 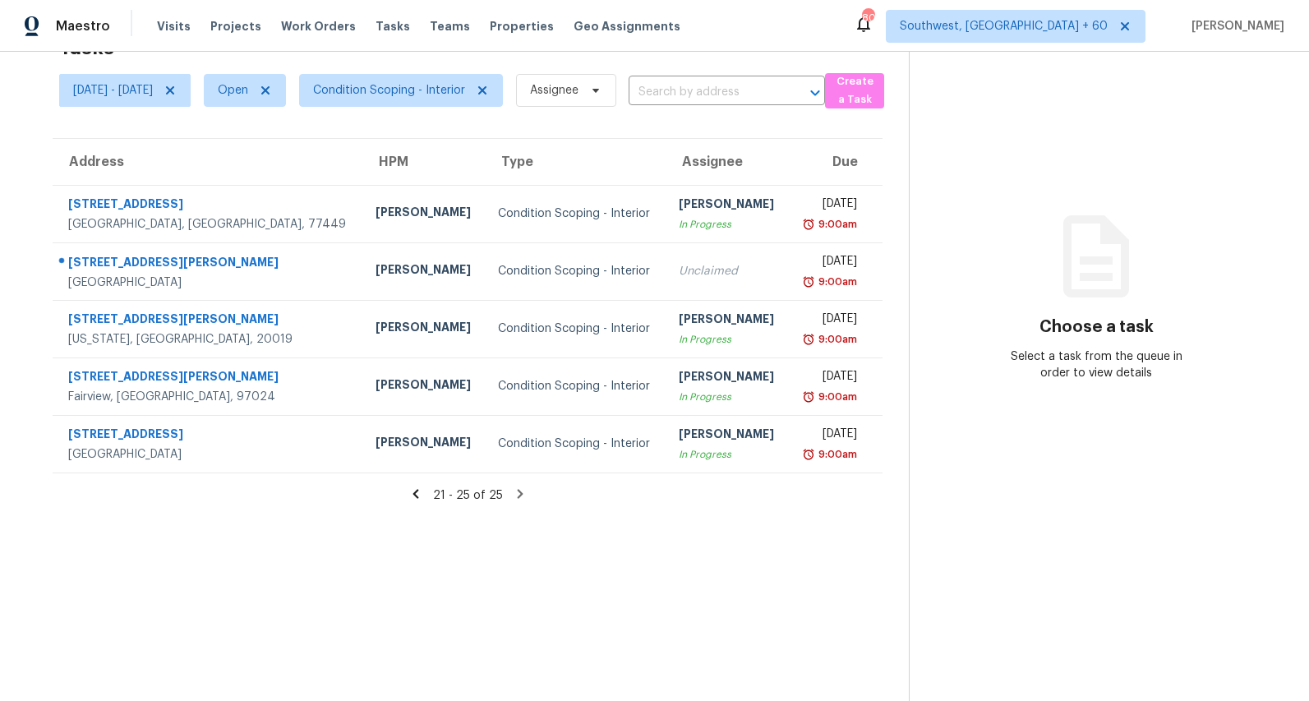 I want to click on th: Type, so click(x=574, y=162).